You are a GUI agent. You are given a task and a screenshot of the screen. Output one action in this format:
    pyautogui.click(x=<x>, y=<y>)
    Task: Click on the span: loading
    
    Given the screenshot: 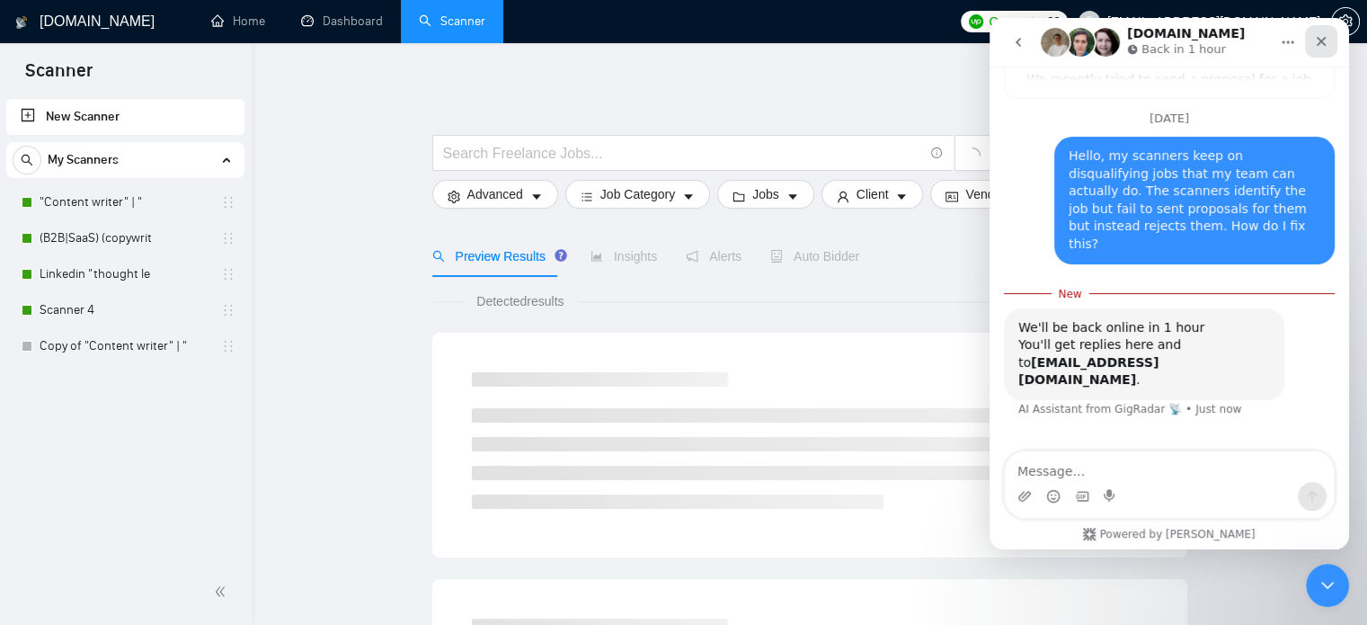 What is the action you would take?
    pyautogui.click(x=972, y=155)
    